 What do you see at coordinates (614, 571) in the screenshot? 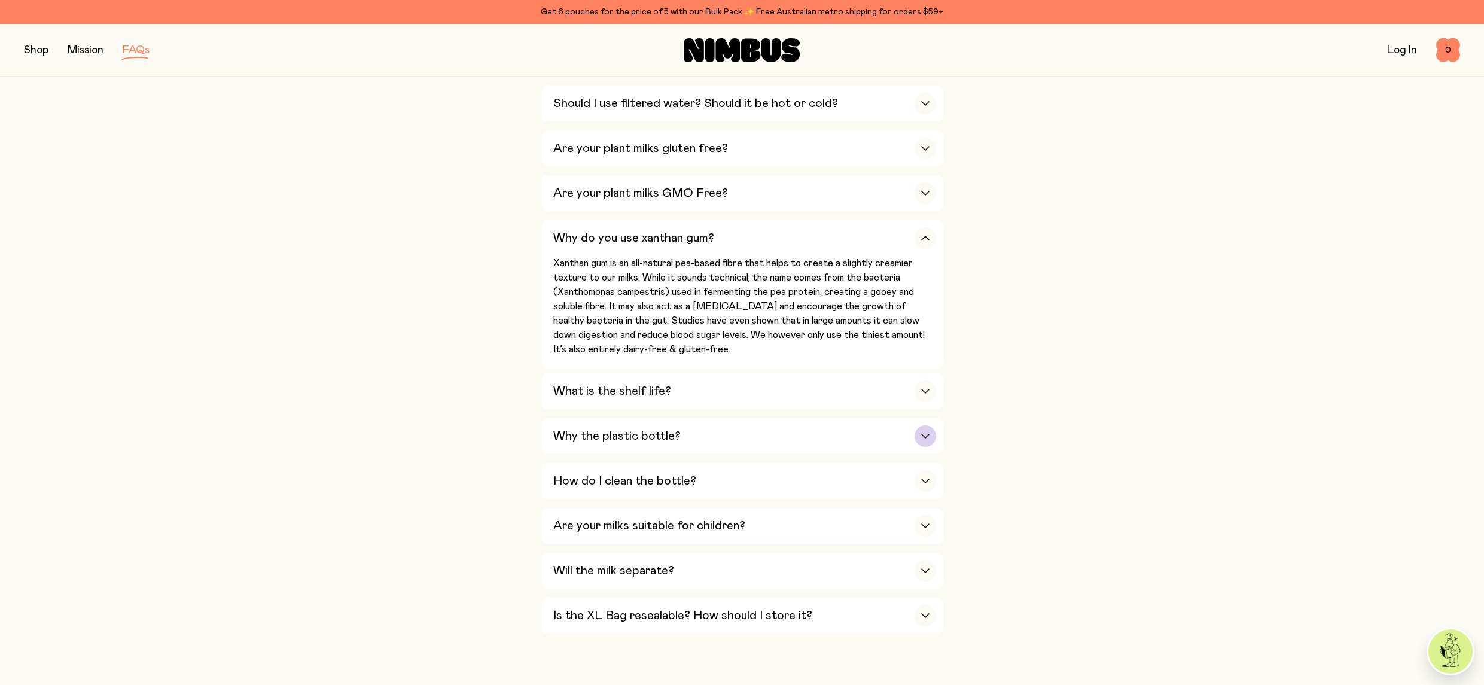
I see `h3: Will the milk separate?` at bounding box center [614, 571].